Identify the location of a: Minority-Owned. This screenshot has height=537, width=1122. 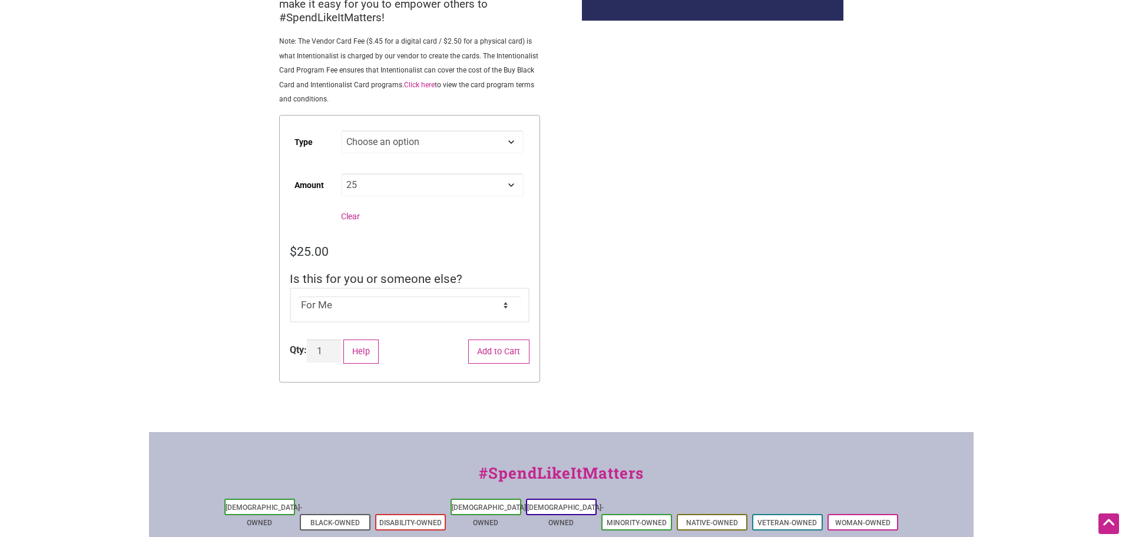
(637, 523).